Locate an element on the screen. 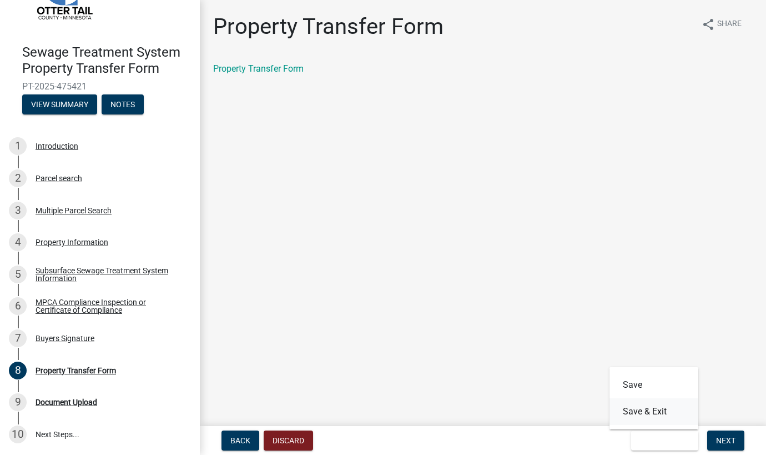  button: Save is located at coordinates (654, 385).